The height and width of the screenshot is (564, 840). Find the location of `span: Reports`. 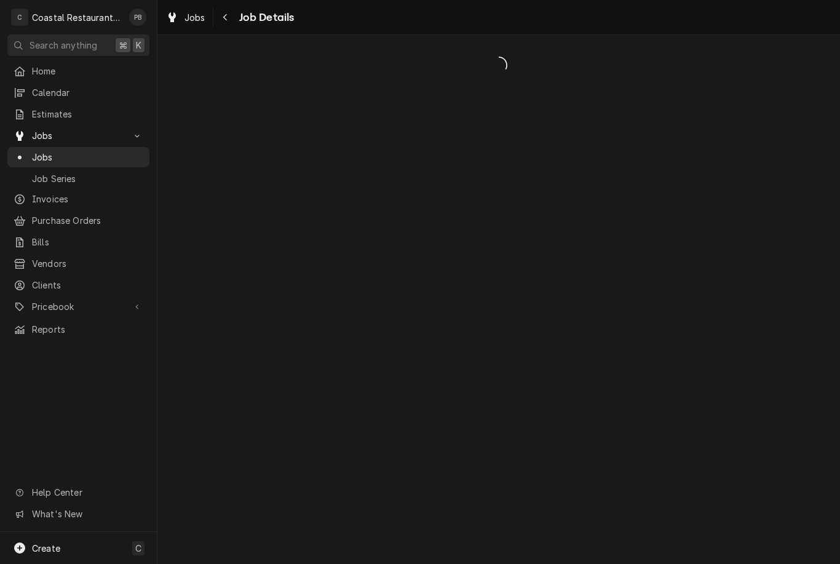

span: Reports is located at coordinates (87, 329).